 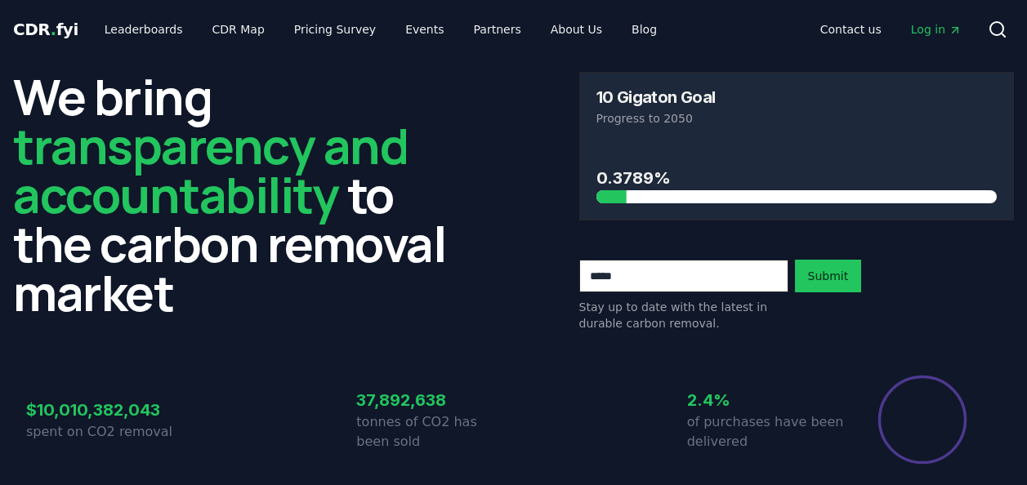 I want to click on span: transparency and accountability, so click(x=210, y=170).